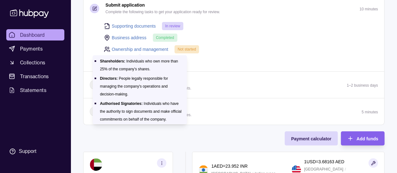  I want to click on a: Dashboard, so click(35, 35).